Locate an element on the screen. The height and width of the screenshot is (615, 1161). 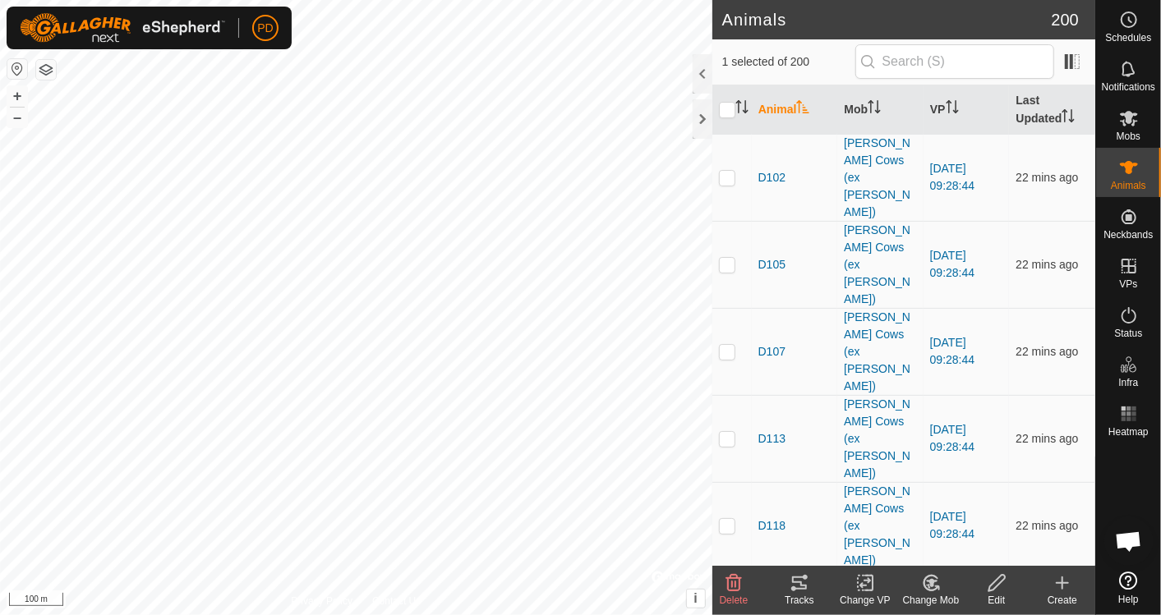
th: Animal is located at coordinates (795, 110).